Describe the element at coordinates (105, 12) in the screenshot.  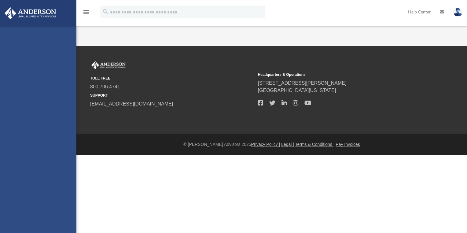
I see `i: search` at that location.